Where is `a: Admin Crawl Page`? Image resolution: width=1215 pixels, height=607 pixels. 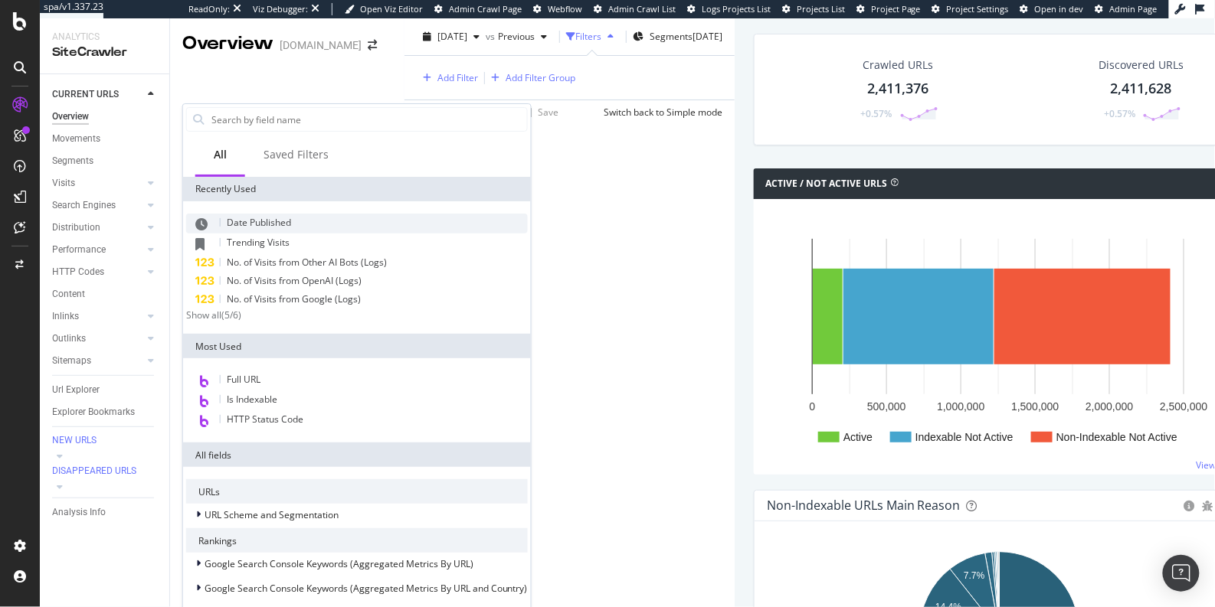 a: Admin Crawl Page is located at coordinates (478, 9).